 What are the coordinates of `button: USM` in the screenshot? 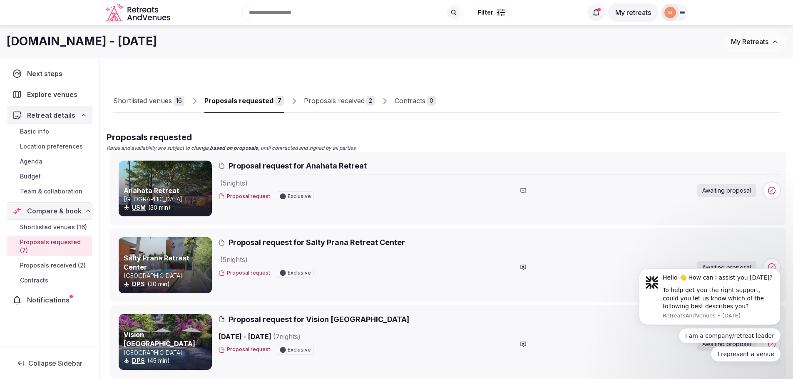 It's located at (139, 208).